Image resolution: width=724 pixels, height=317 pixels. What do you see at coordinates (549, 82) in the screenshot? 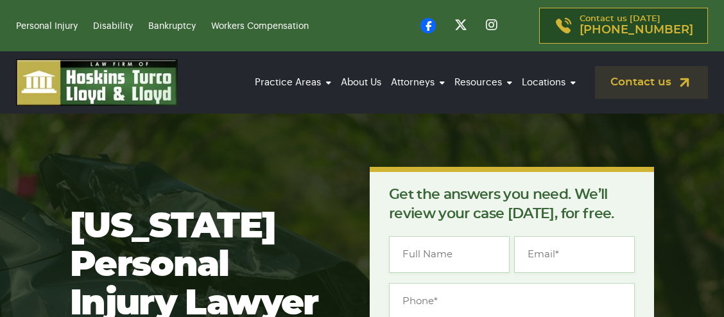
I see `a: Locations` at bounding box center [549, 82].